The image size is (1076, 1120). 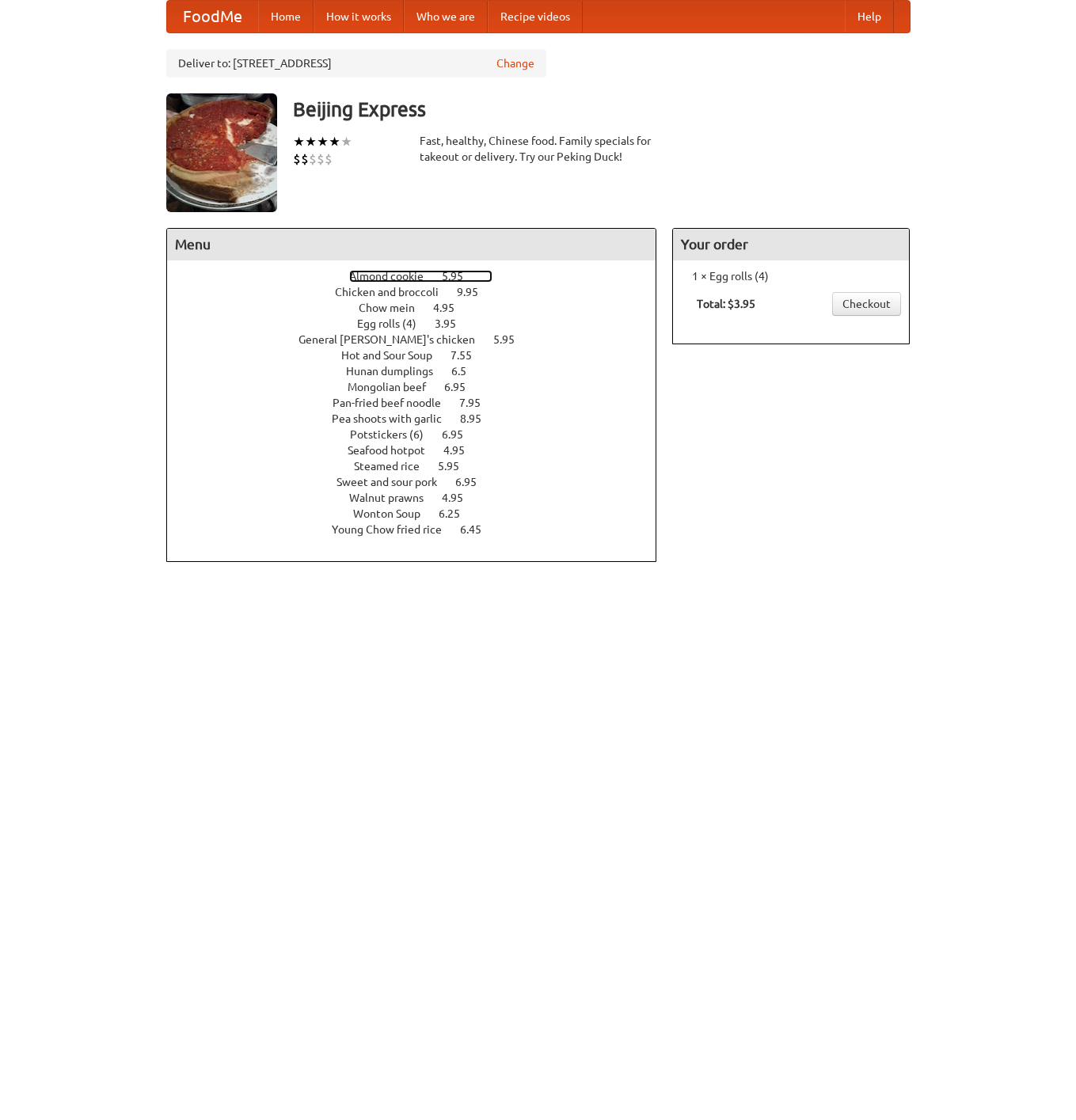 What do you see at coordinates (791, 244) in the screenshot?
I see `h4: Your order` at bounding box center [791, 244].